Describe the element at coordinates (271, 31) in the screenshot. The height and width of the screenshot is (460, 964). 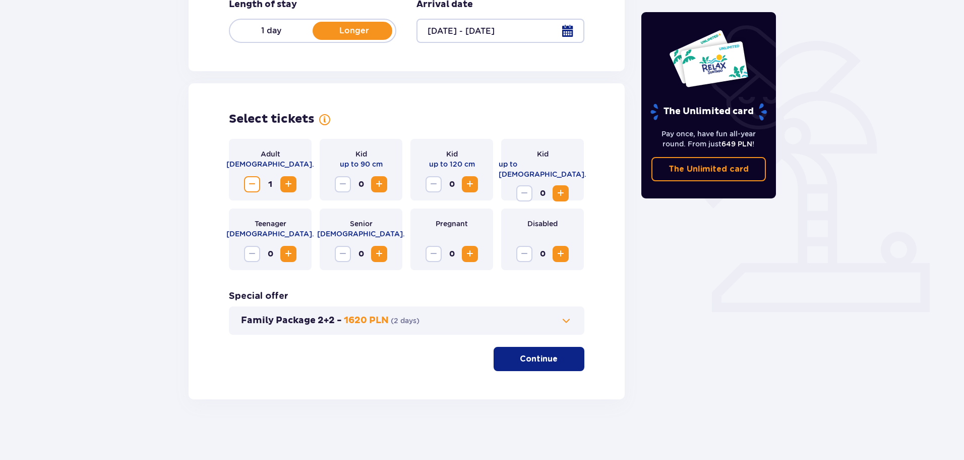
I see `p: 1 day` at that location.